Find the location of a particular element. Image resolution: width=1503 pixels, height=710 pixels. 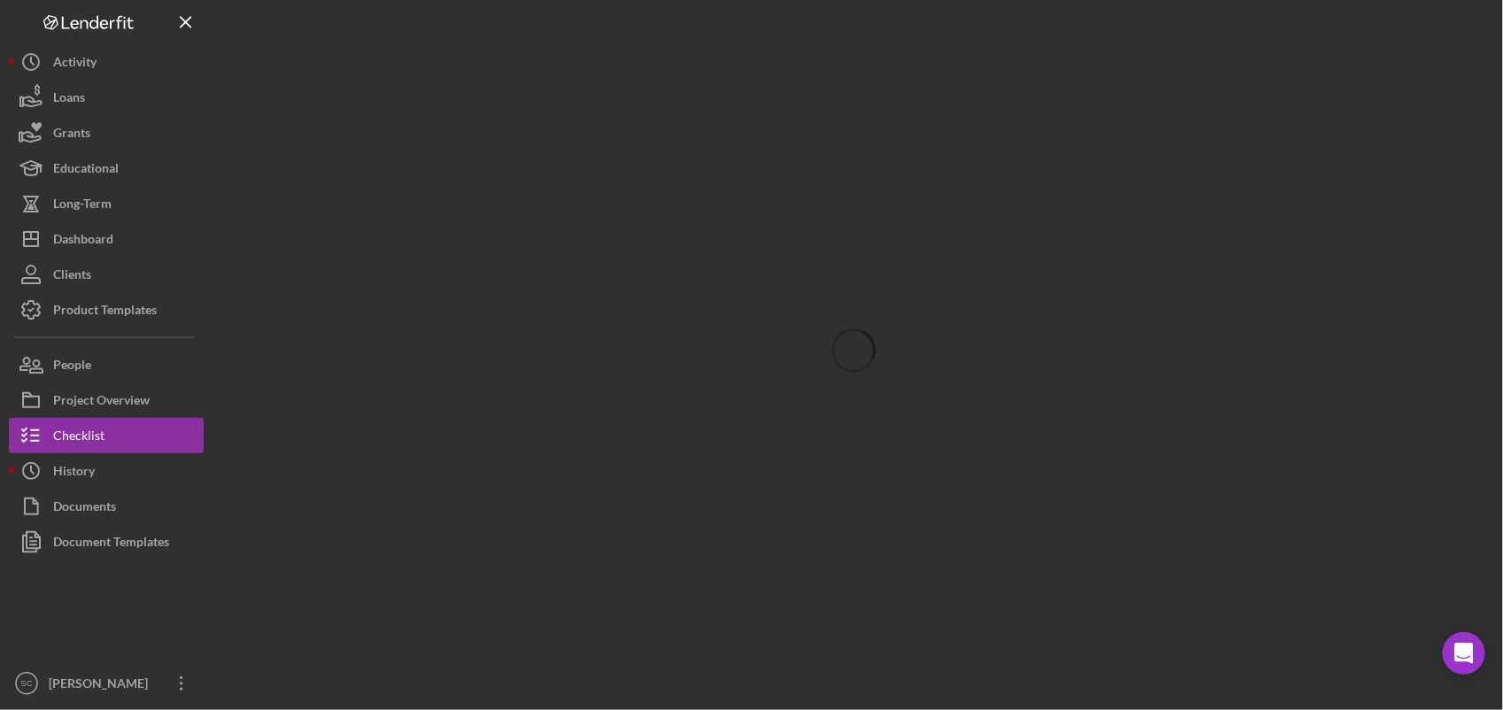

a: Checklist is located at coordinates (106, 436).